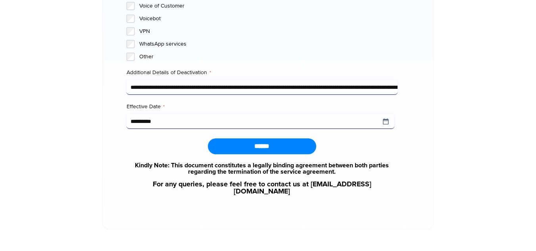  I want to click on label: Other, so click(268, 57).